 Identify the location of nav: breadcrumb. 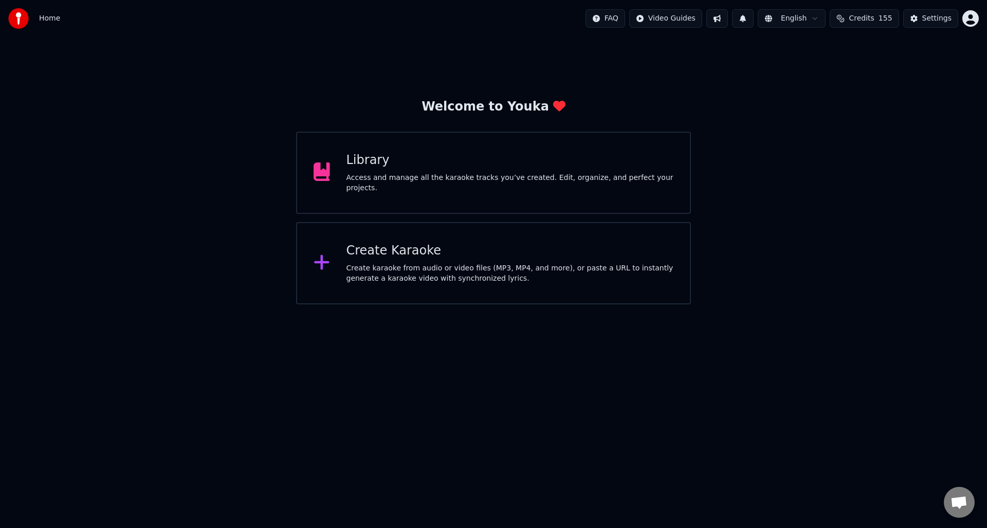
(49, 19).